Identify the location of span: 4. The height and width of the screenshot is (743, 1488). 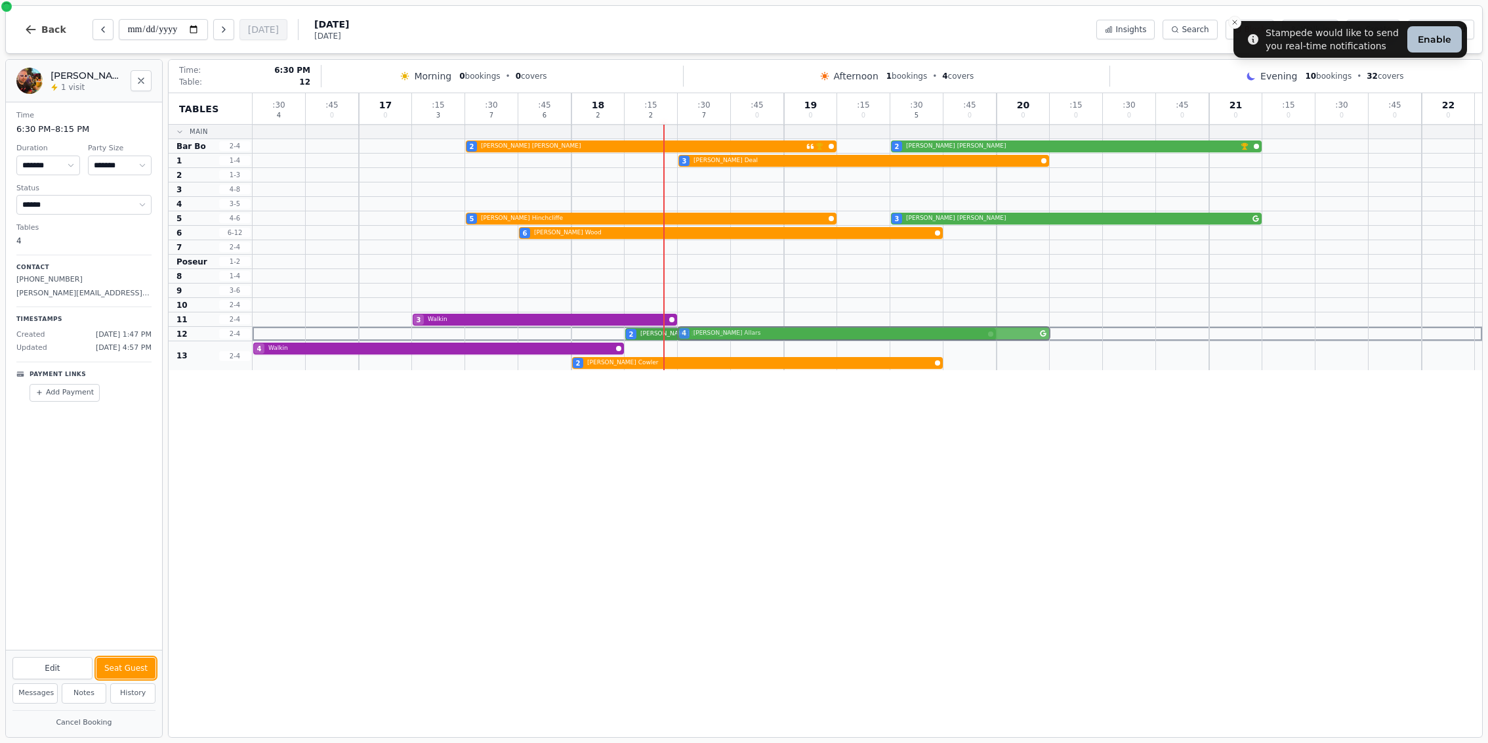
(945, 76).